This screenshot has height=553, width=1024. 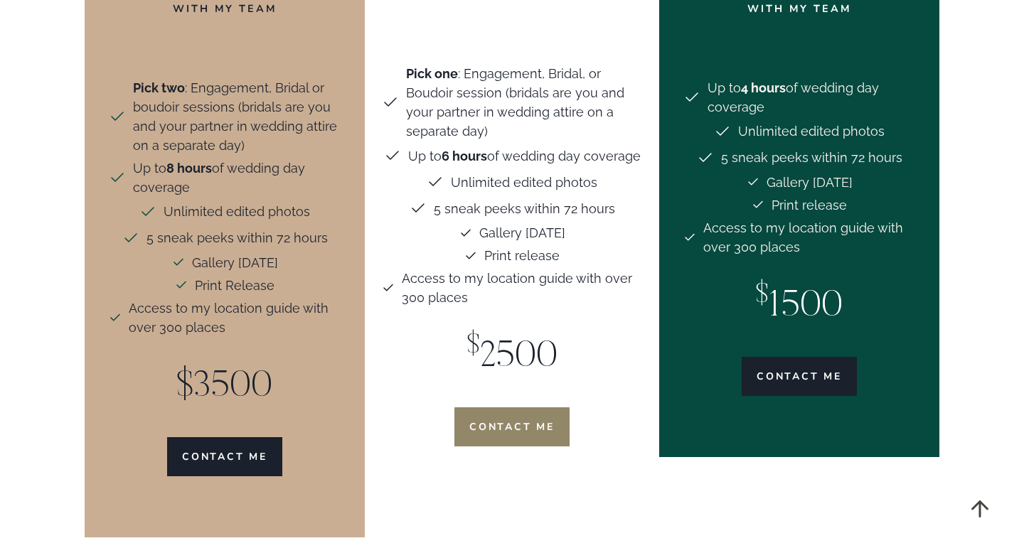 What do you see at coordinates (512, 358) in the screenshot?
I see `p: 2500` at bounding box center [512, 358].